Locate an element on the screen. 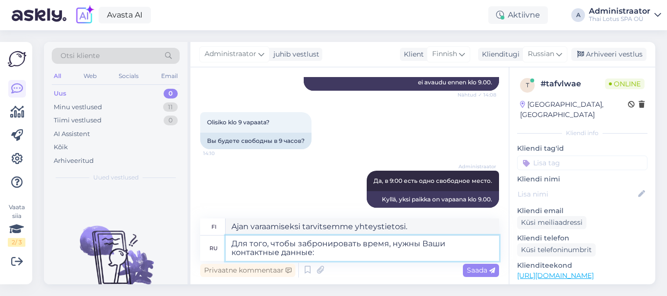  div: ru is located at coordinates (213, 249).